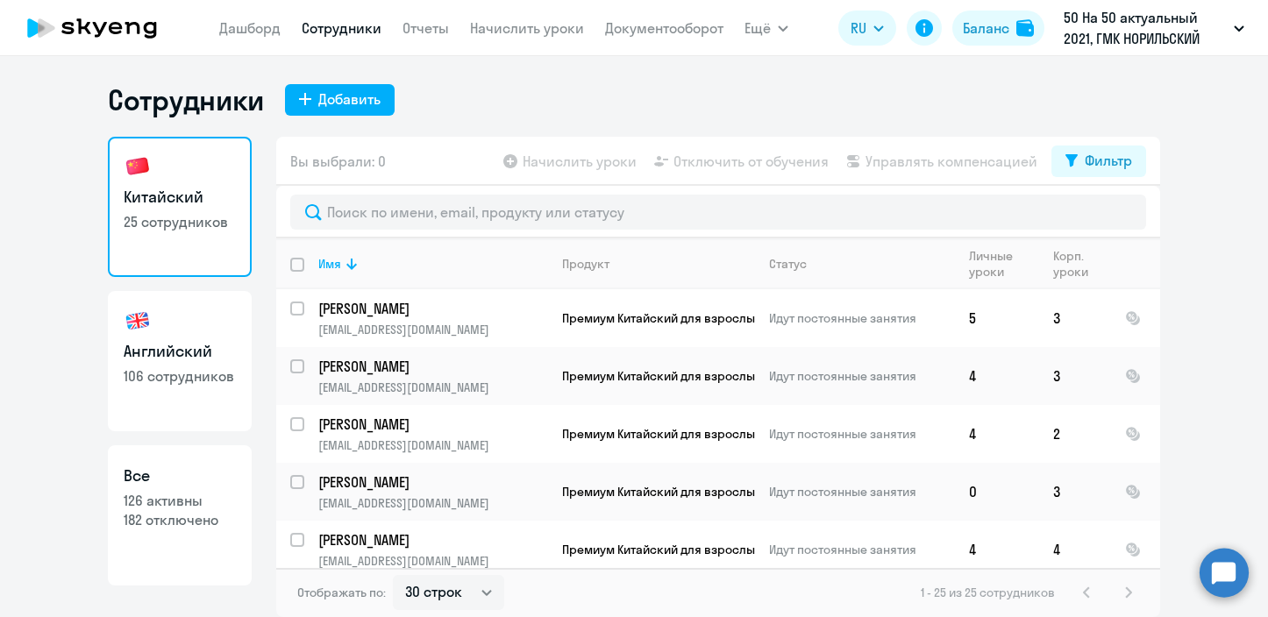 The width and height of the screenshot is (1268, 617). I want to click on span: Ещё, so click(758, 28).